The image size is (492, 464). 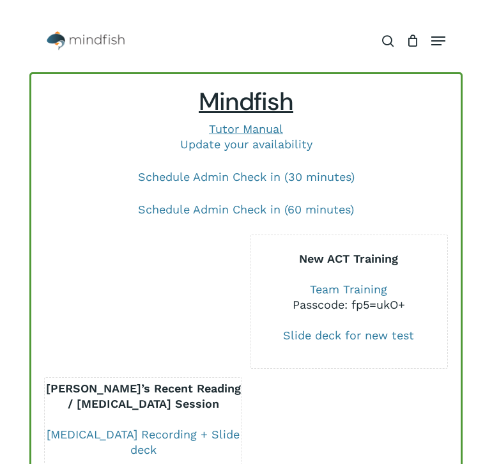 What do you see at coordinates (246, 129) in the screenshot?
I see `a: Tutor Manual` at bounding box center [246, 129].